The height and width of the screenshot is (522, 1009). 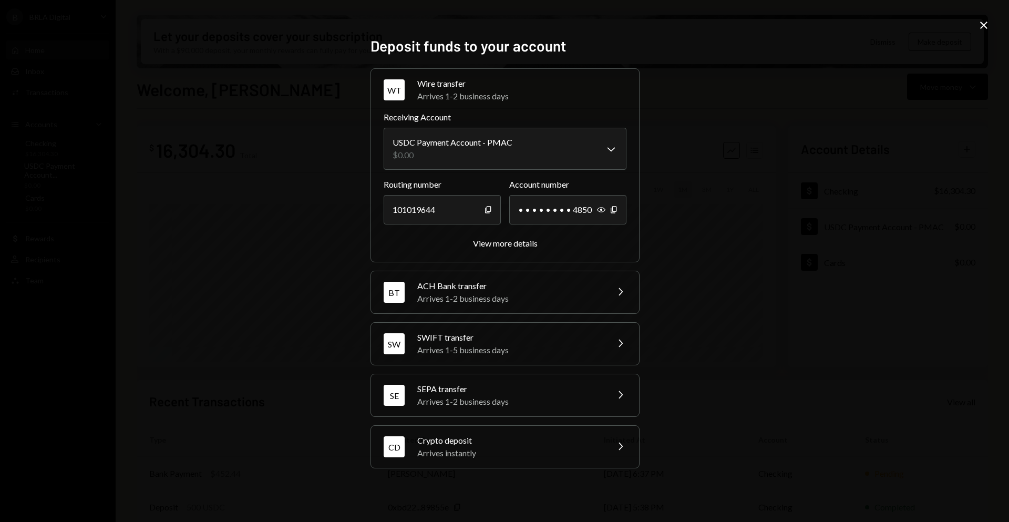 I want to click on div: WTWire transferArrives 1-2 business days, so click(x=505, y=180).